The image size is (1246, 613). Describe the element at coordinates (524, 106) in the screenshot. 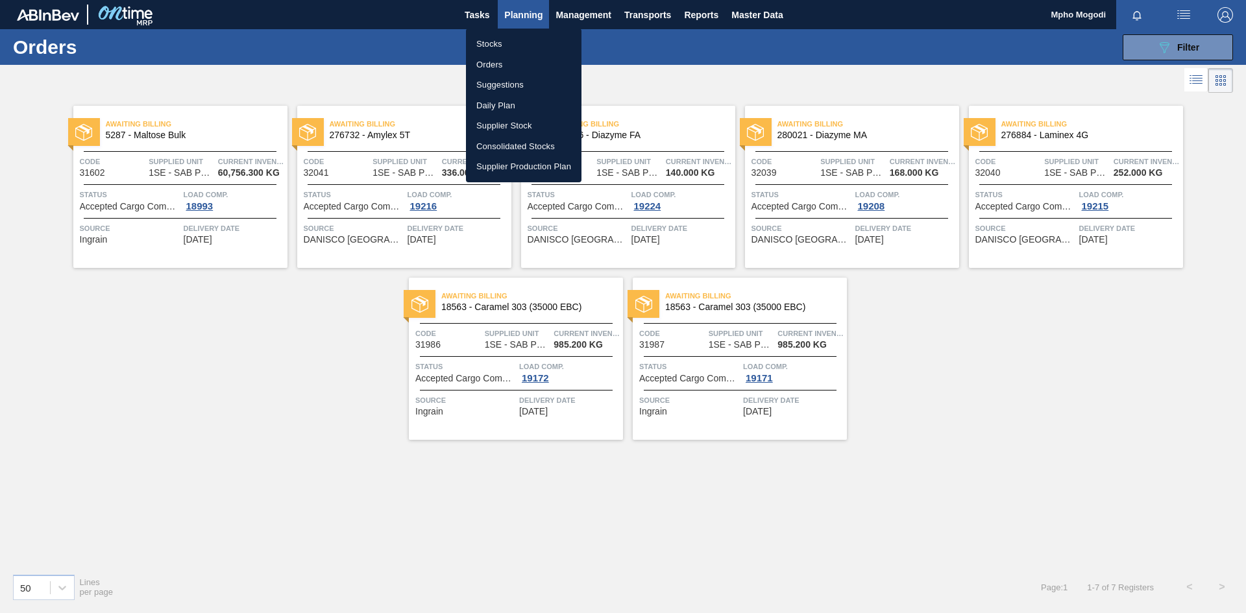

I see `a: Daily Plan` at that location.